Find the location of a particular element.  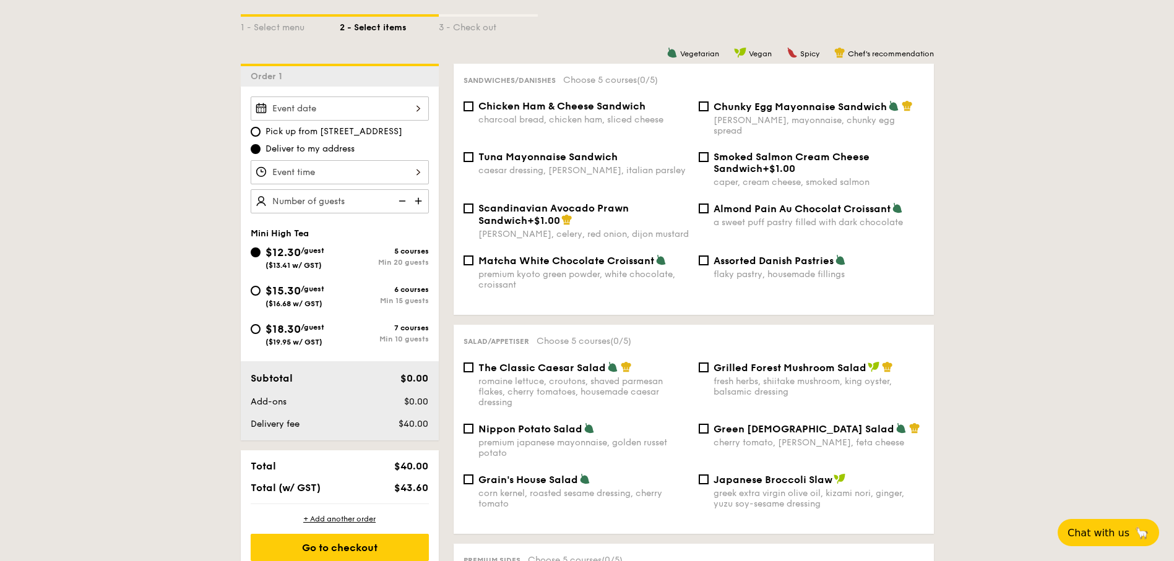

div: Min 10 guests is located at coordinates (384, 339).